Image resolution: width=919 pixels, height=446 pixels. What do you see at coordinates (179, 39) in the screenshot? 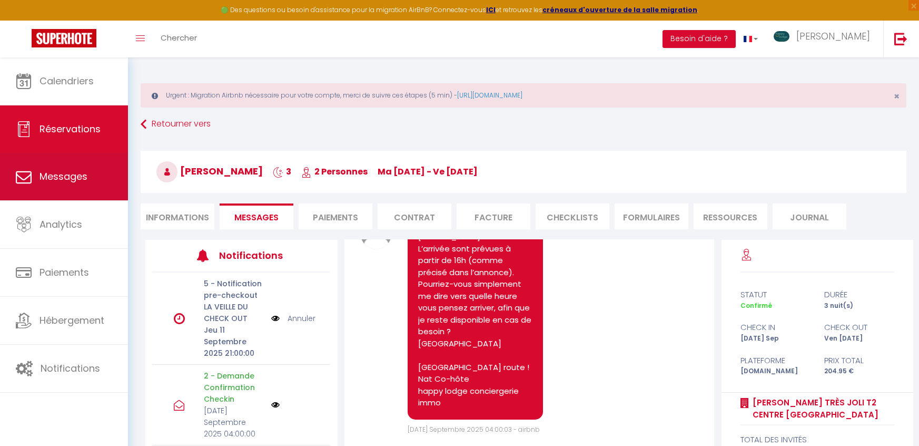
I see `a: Chercher` at bounding box center [179, 39].